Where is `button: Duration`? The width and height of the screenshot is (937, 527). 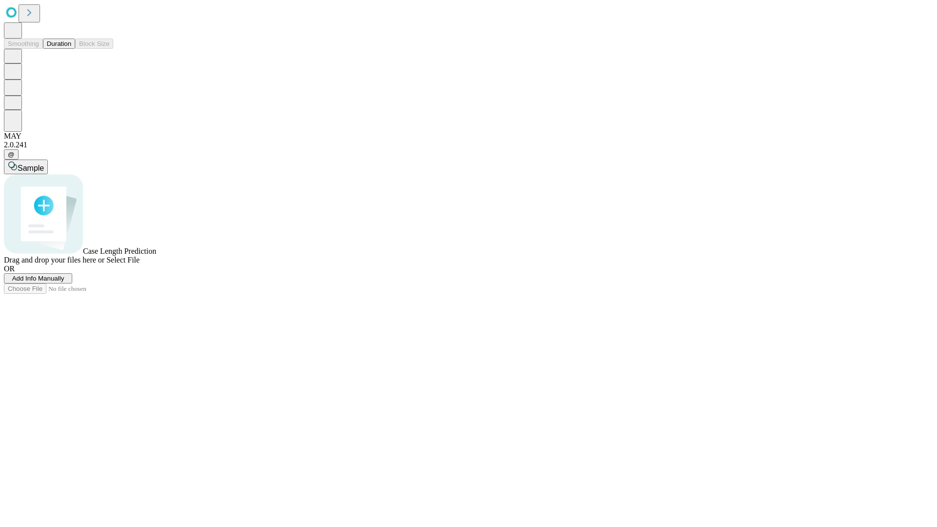 button: Duration is located at coordinates (59, 43).